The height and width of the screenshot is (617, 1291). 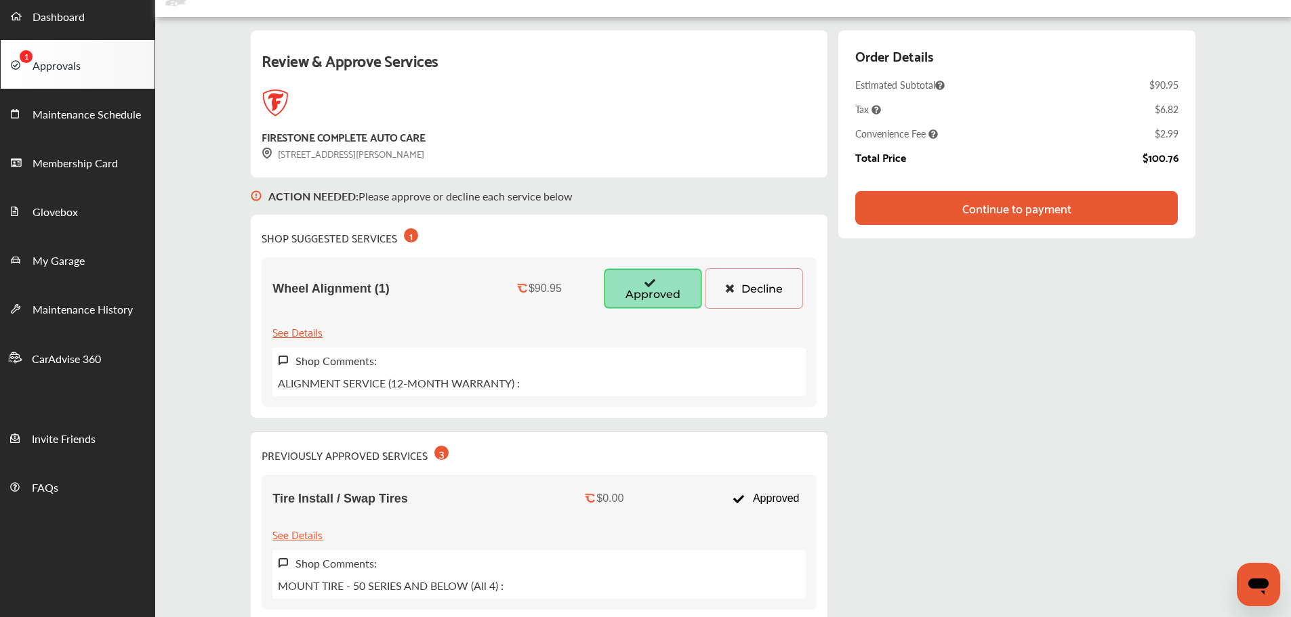 I want to click on p: ALIGNMENT SERVICE (12-MONTH WARRANTY) :, so click(x=399, y=383).